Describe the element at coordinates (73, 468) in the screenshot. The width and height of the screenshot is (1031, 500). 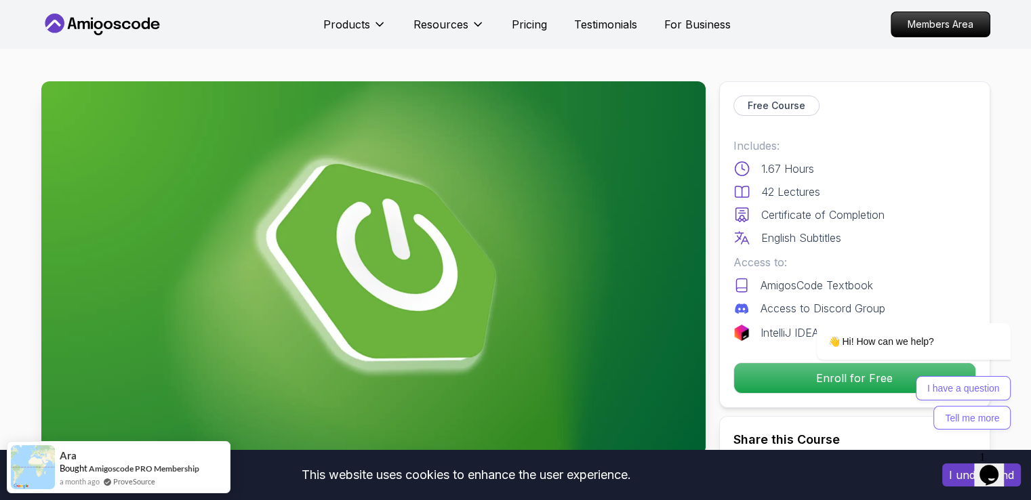
I see `span: Bought` at that location.